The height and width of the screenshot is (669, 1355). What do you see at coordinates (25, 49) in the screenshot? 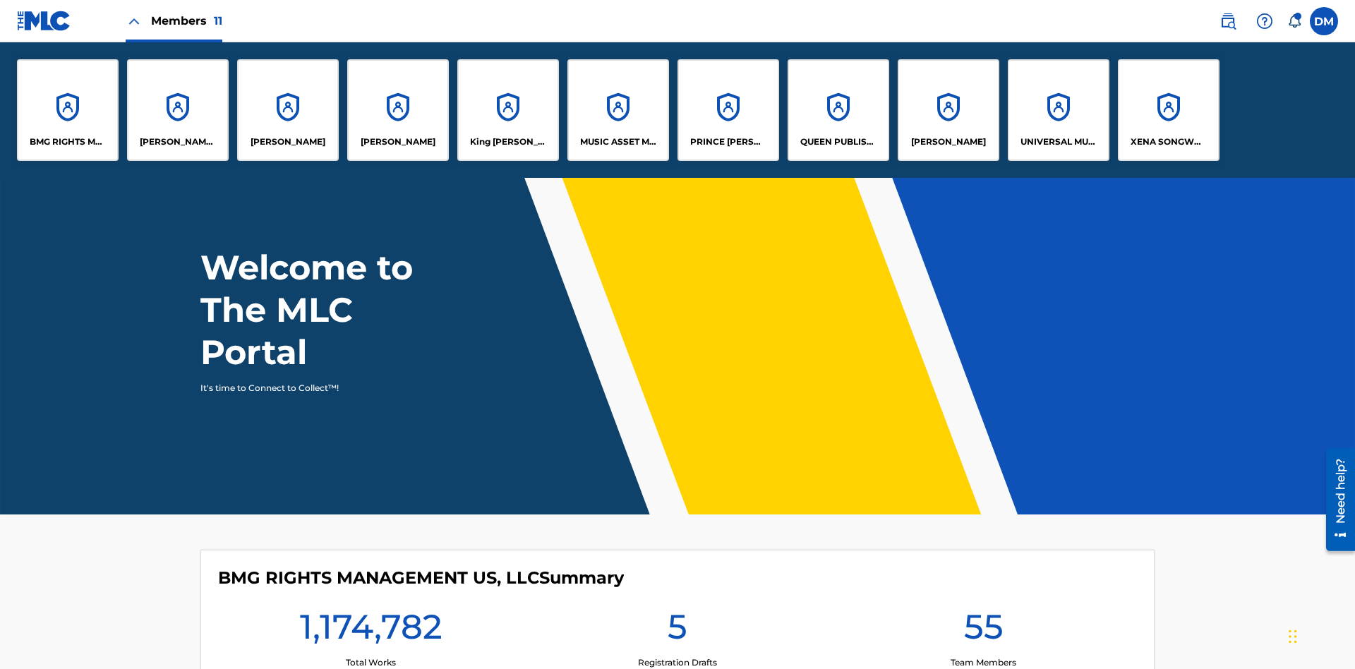
I see `div: Need help?` at bounding box center [25, 49].